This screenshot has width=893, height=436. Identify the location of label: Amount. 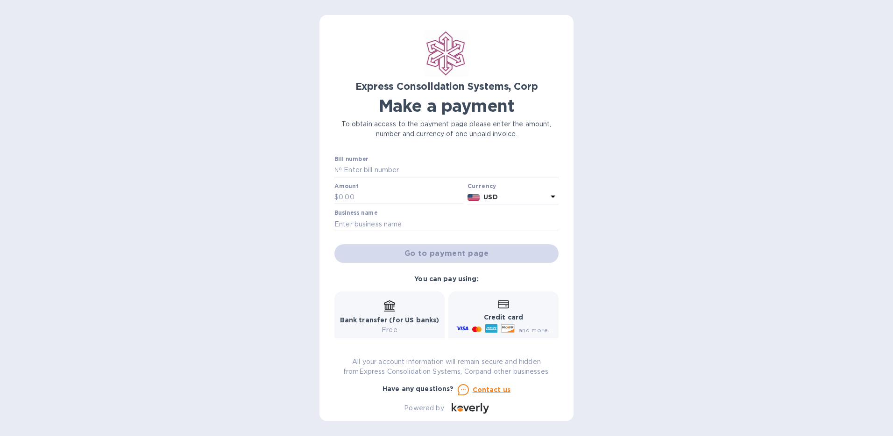
(346, 186).